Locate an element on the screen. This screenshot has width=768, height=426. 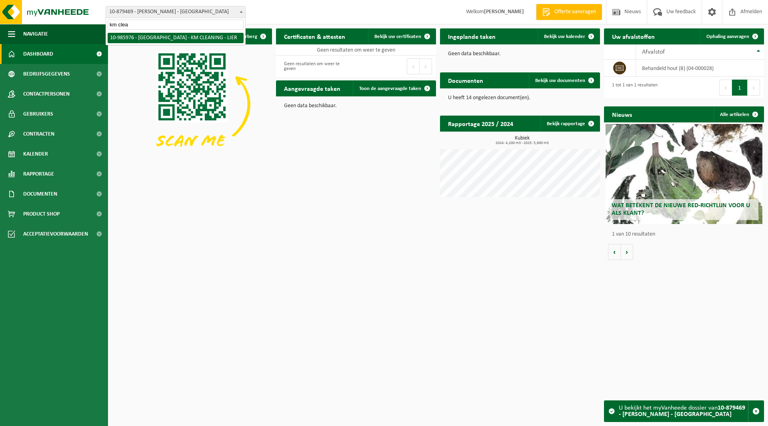
h2: Certificaten & attesten is located at coordinates (314, 36).